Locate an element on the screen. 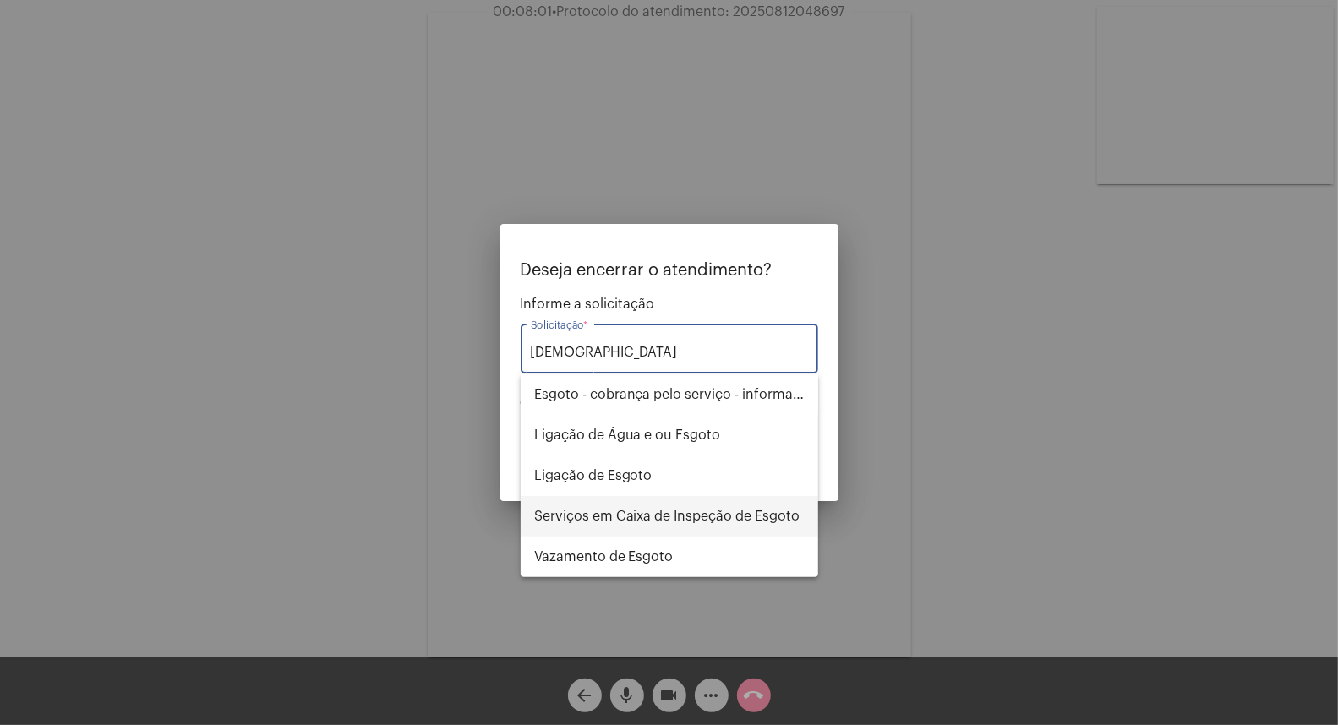 The image size is (1338, 725). span: Esgoto - cobrança pelo serviço - informações is located at coordinates (670, 395).